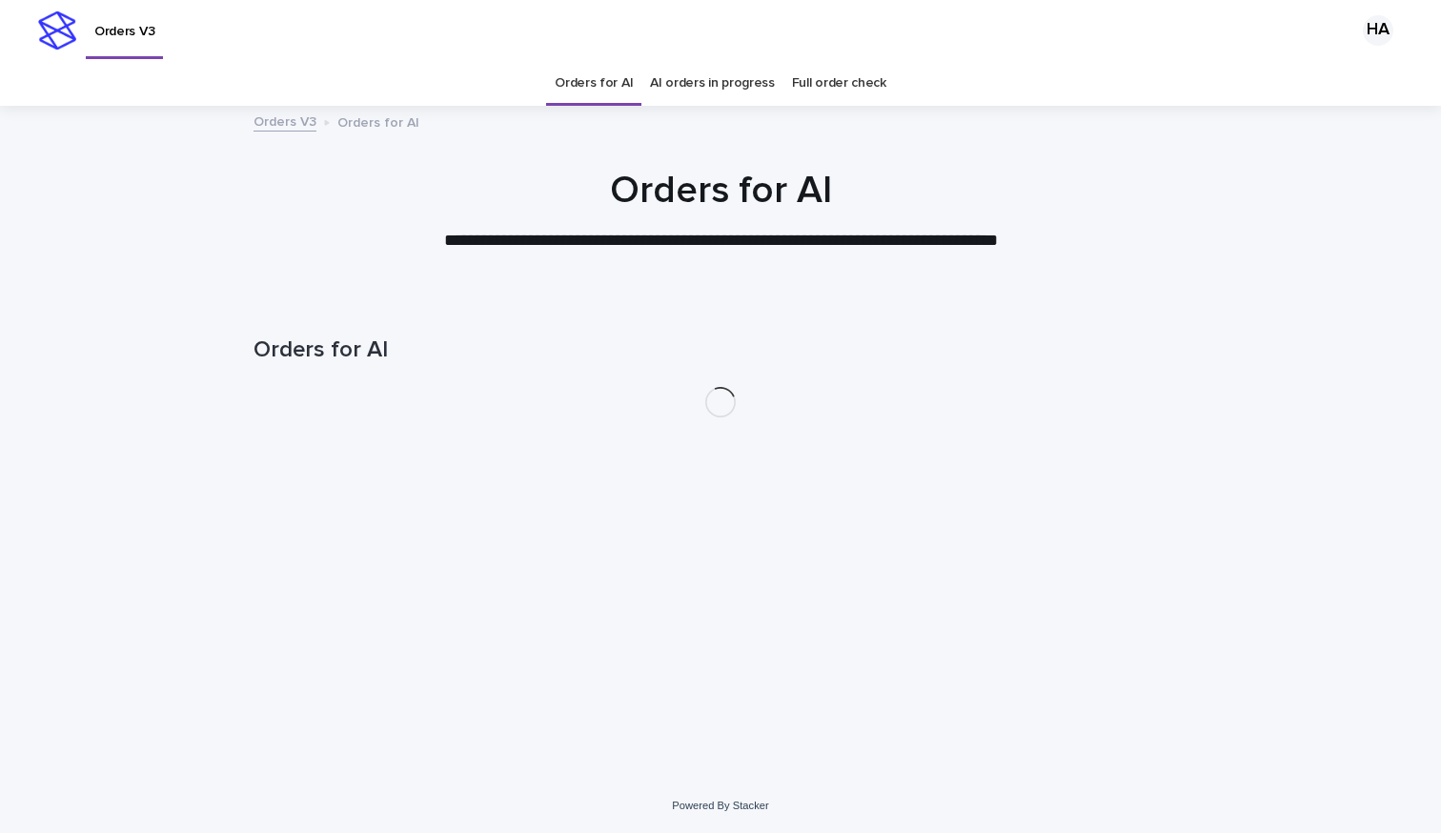 This screenshot has height=833, width=1441. I want to click on a: AI orders in progress, so click(712, 83).